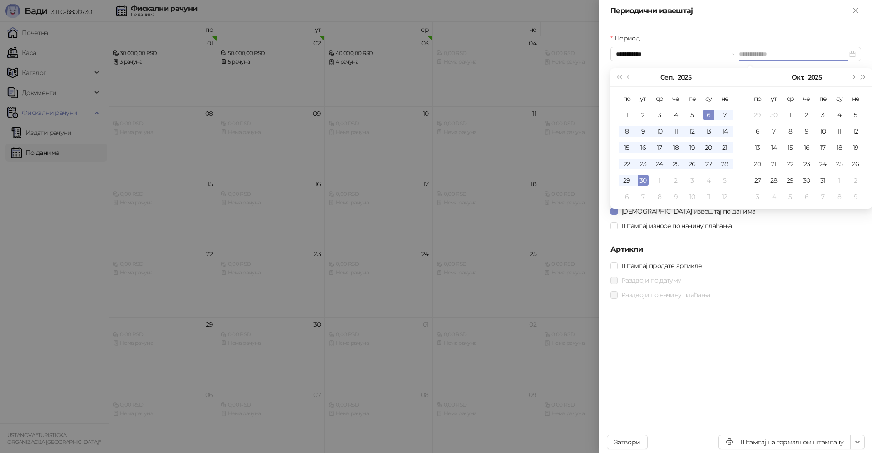 The width and height of the screenshot is (872, 453). Describe the element at coordinates (643, 148) in the screenshot. I see `td: 2025-09-16` at that location.